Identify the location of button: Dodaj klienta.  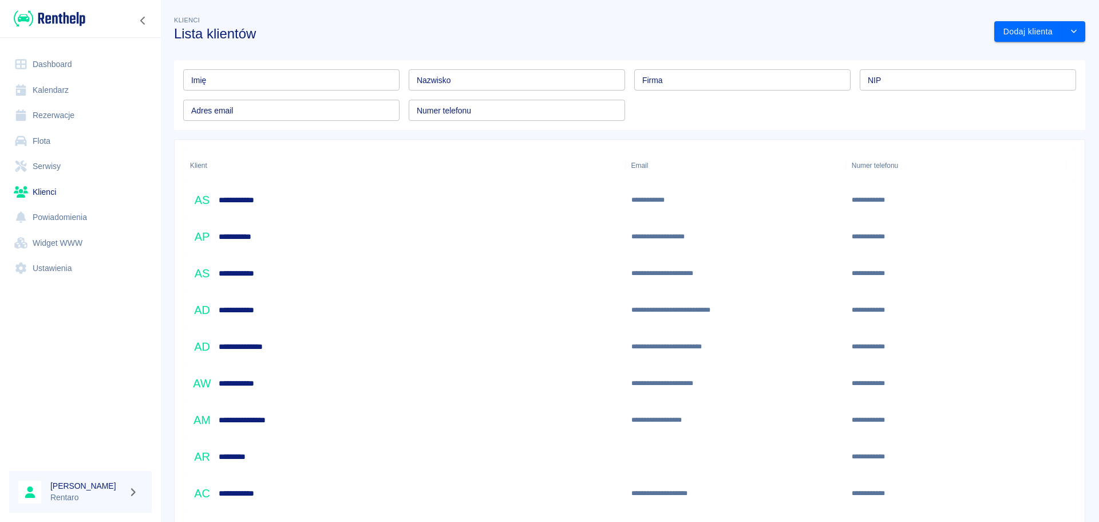
(1028, 31).